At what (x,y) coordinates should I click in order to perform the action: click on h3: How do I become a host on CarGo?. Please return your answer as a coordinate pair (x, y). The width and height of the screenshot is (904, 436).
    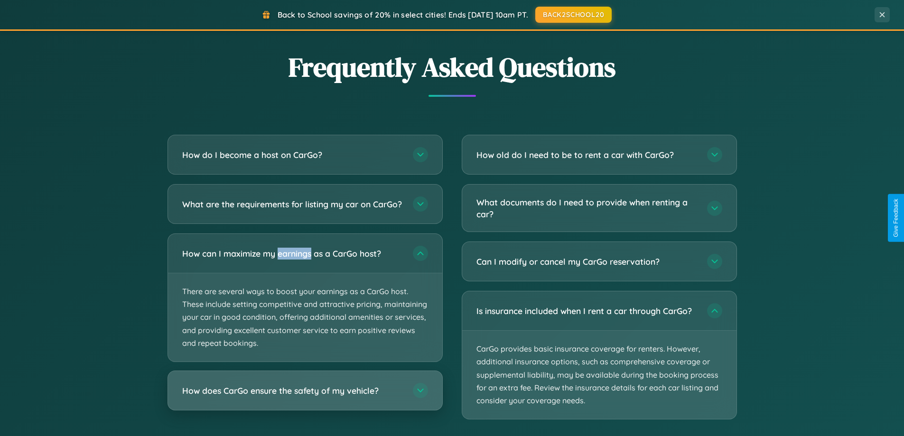
    Looking at the image, I should click on (293, 155).